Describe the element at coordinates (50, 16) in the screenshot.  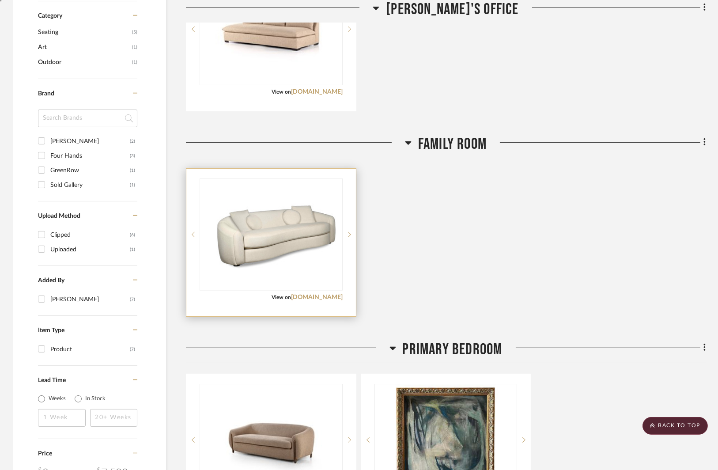
I see `span: Category` at that location.